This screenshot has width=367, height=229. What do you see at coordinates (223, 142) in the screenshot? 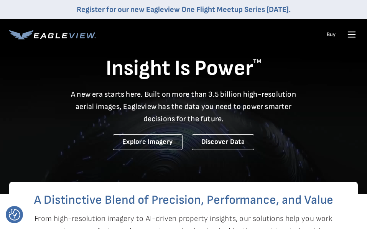
I see `a: Discover Data` at bounding box center [223, 142].